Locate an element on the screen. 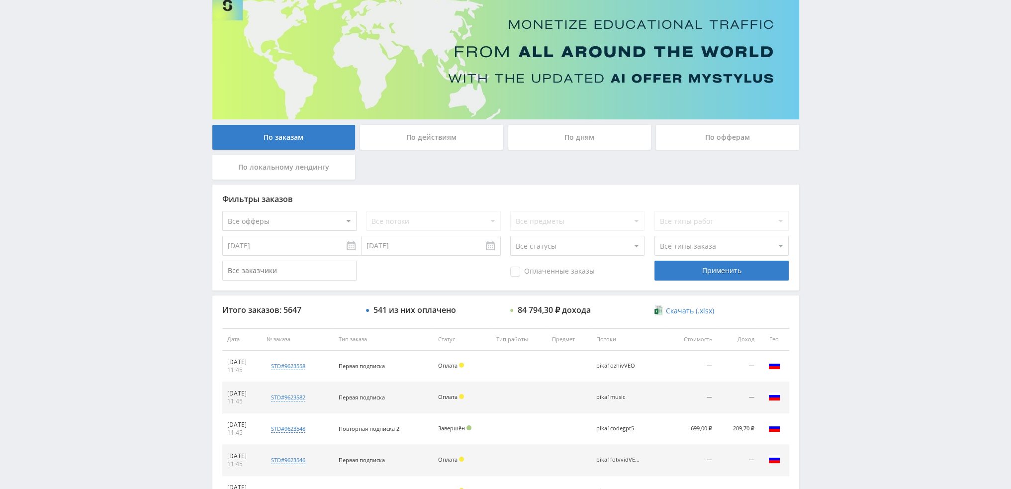 The image size is (1011, 489). div: Фильтры заказов is located at coordinates (506, 199).